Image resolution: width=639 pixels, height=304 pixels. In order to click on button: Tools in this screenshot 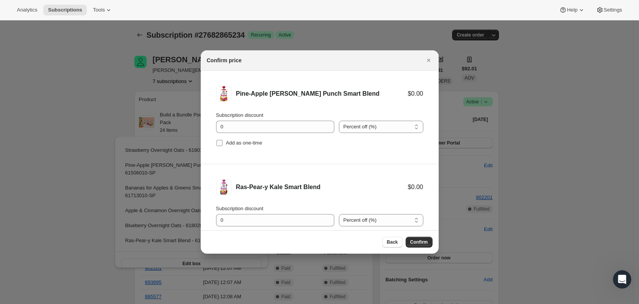, I will do `click(103, 10)`.